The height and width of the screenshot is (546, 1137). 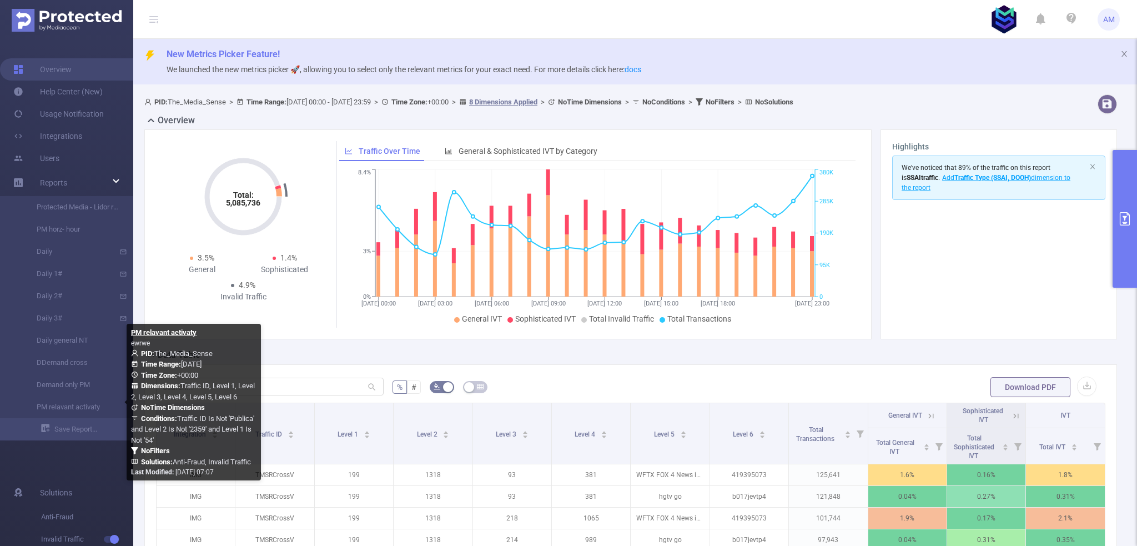 What do you see at coordinates (1065, 415) in the screenshot?
I see `span: IVT` at bounding box center [1065, 415].